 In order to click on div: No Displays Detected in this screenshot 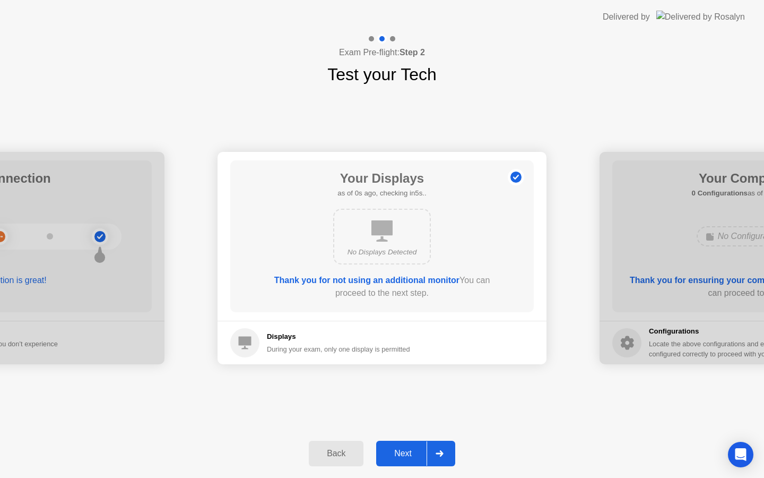, I will do `click(382, 252)`.